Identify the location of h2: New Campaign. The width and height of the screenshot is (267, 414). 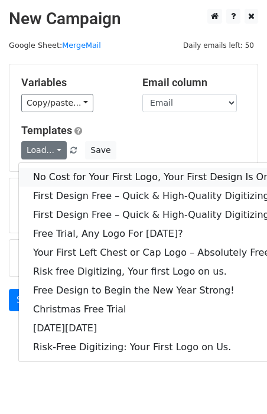
(133, 19).